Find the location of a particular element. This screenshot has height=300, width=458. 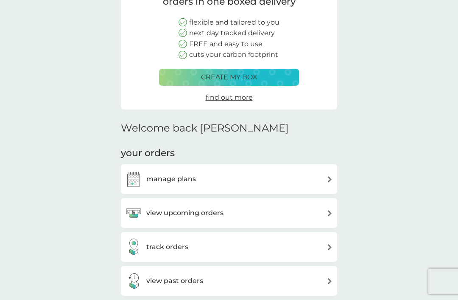

p: next day tracked delivery is located at coordinates (232, 33).